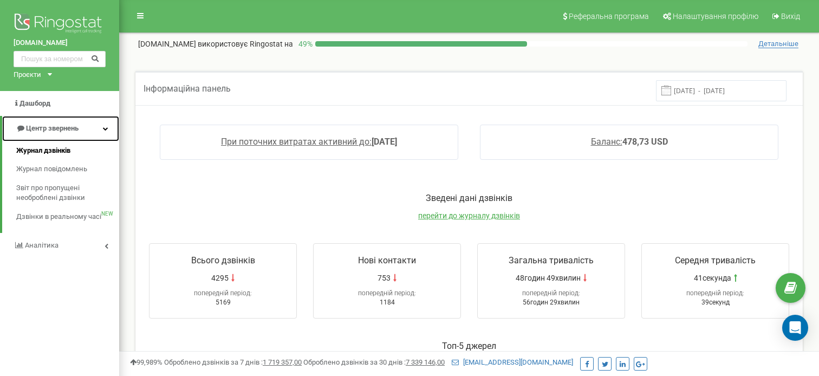 This screenshot has height=376, width=819. What do you see at coordinates (779, 44) in the screenshot?
I see `span: Детальніше` at bounding box center [779, 44].